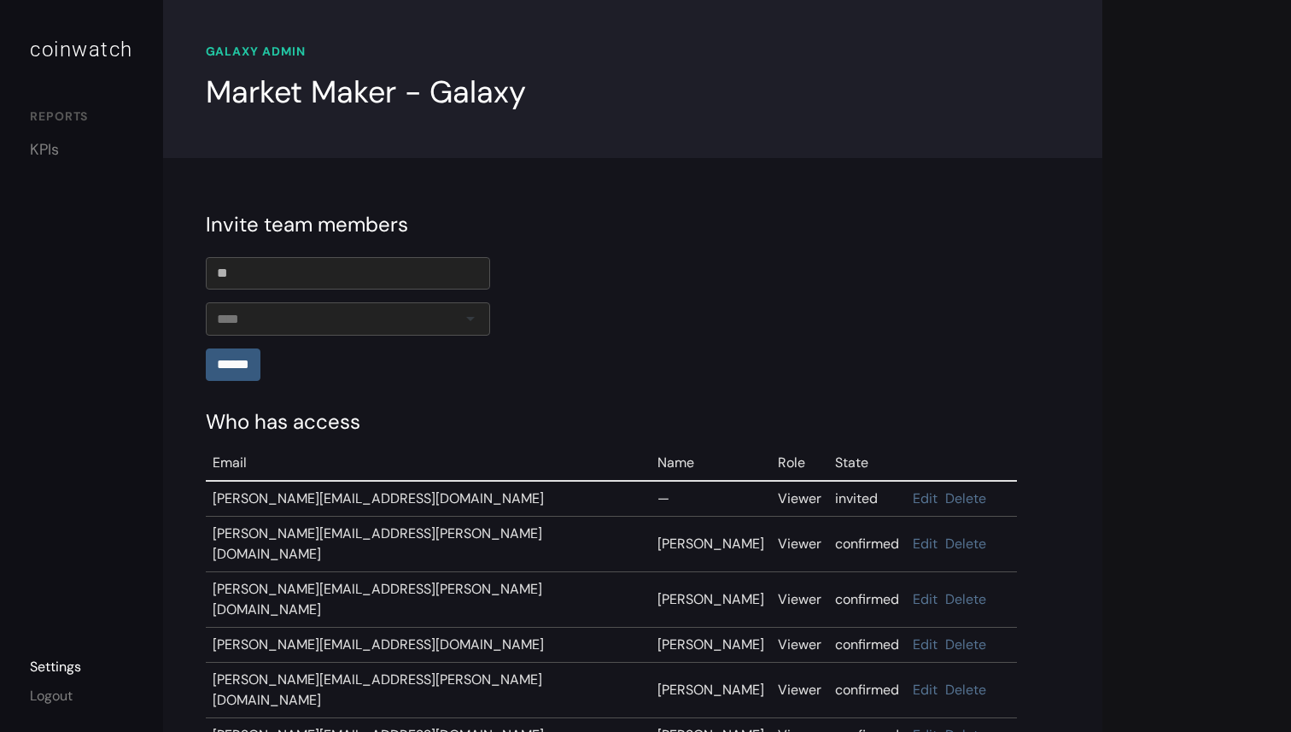  Describe the element at coordinates (867, 463) in the screenshot. I see `td: State` at that location.